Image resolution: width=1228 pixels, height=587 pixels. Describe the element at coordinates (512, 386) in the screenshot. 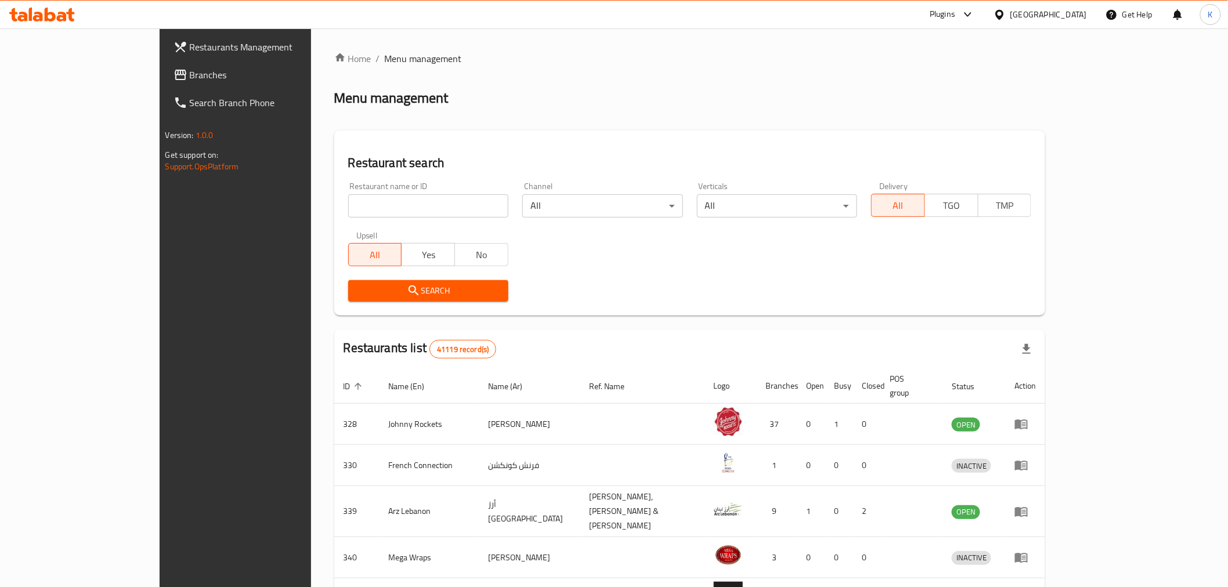

I see `span: Name (Ar)` at that location.